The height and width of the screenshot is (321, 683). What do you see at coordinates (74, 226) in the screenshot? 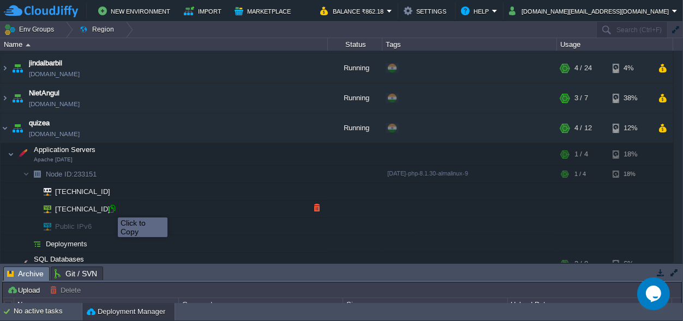
I see `a: Public IPv6` at bounding box center [74, 226].